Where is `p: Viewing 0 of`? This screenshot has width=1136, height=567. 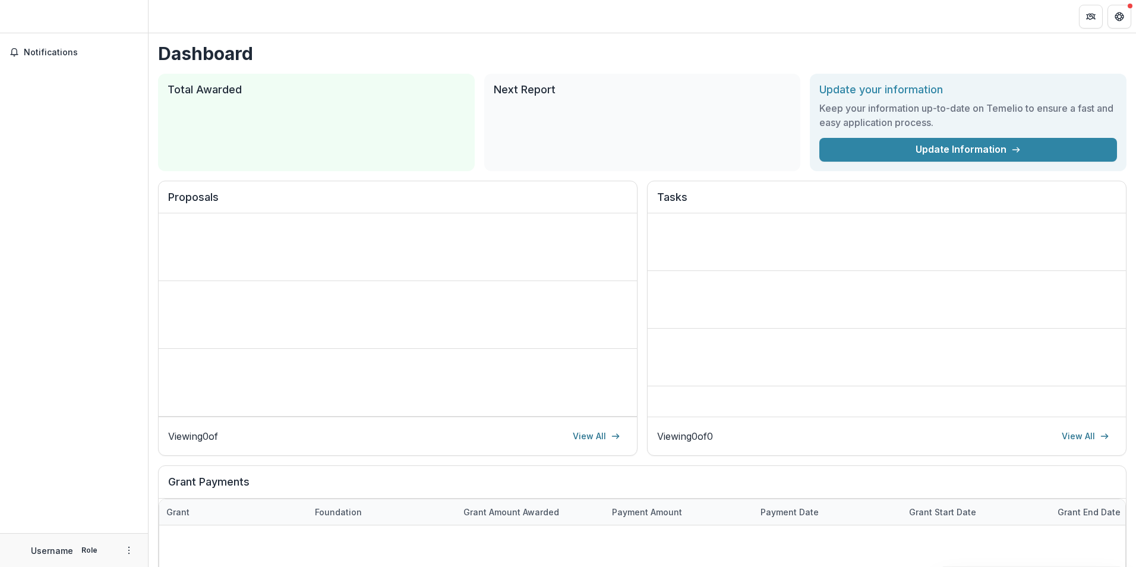 p: Viewing 0 of is located at coordinates (193, 436).